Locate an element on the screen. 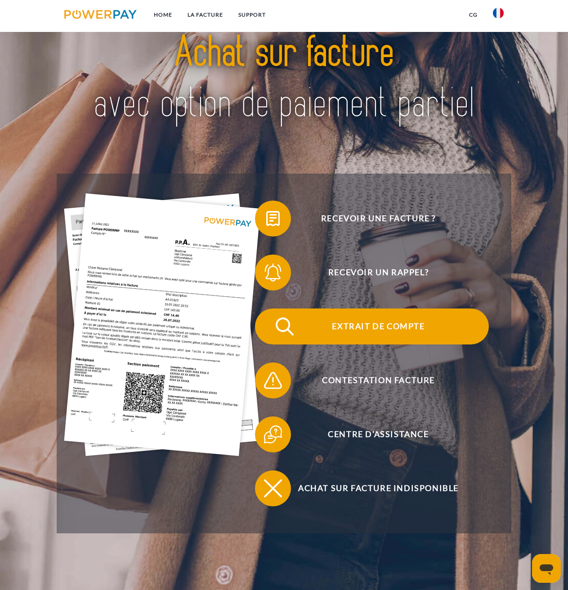 The image size is (568, 590). a: Home is located at coordinates (163, 15).